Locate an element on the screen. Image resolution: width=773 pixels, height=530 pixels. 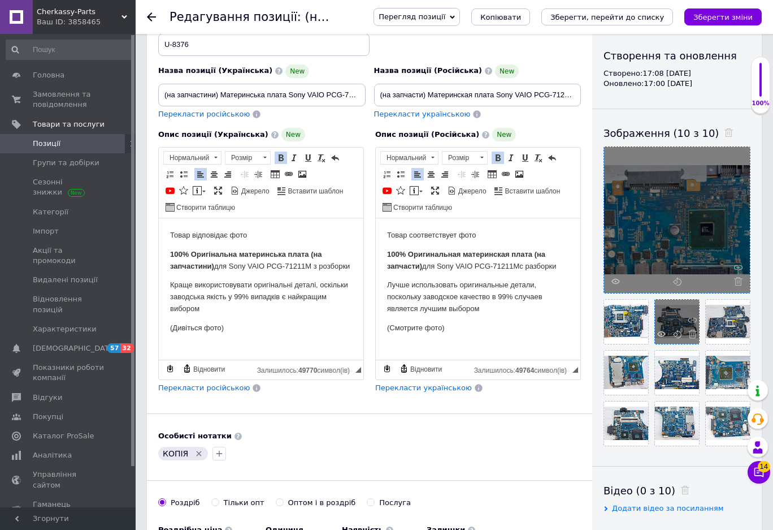
p: Товар відповідає фото is located at coordinates (102, 17).